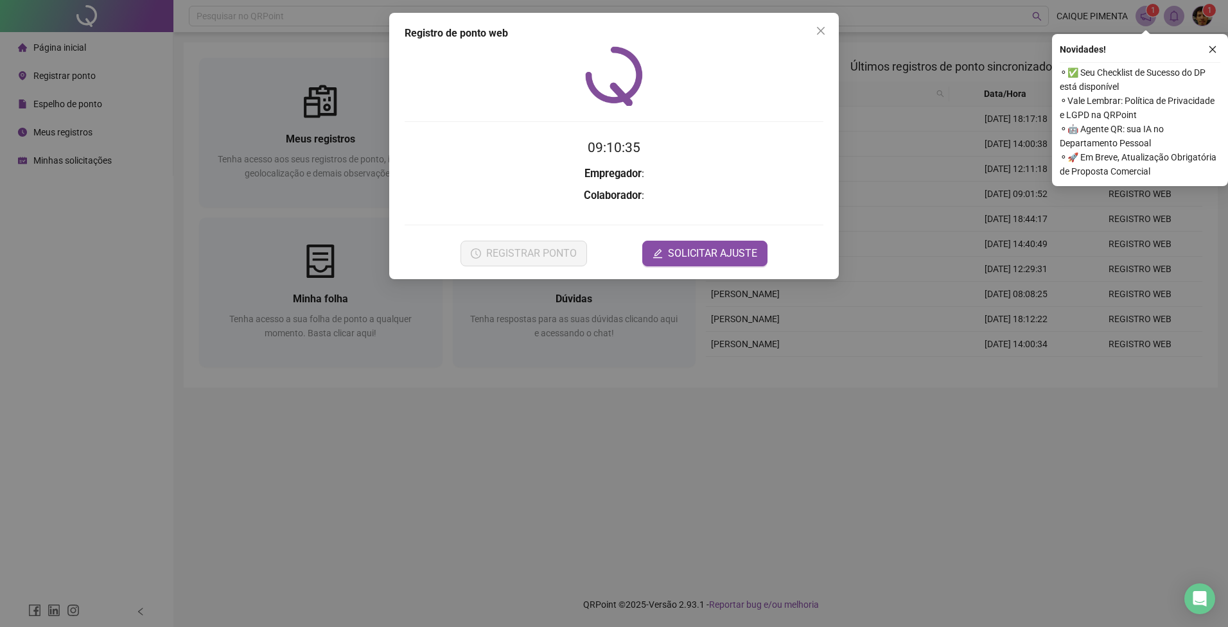 This screenshot has width=1228, height=627. What do you see at coordinates (1082, 49) in the screenshot?
I see `span: Novidades !` at bounding box center [1082, 49].